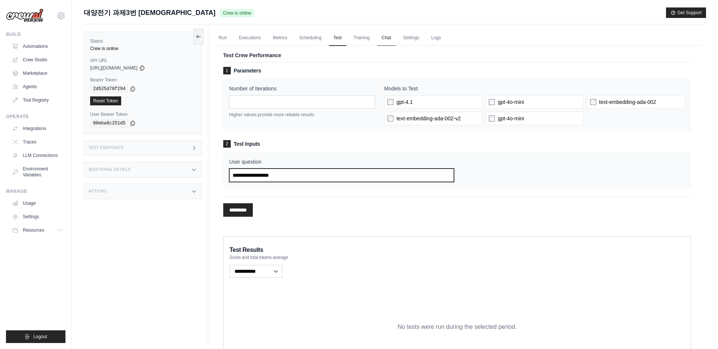 This screenshot has width=718, height=349. I want to click on a: LLM Connections, so click(37, 155).